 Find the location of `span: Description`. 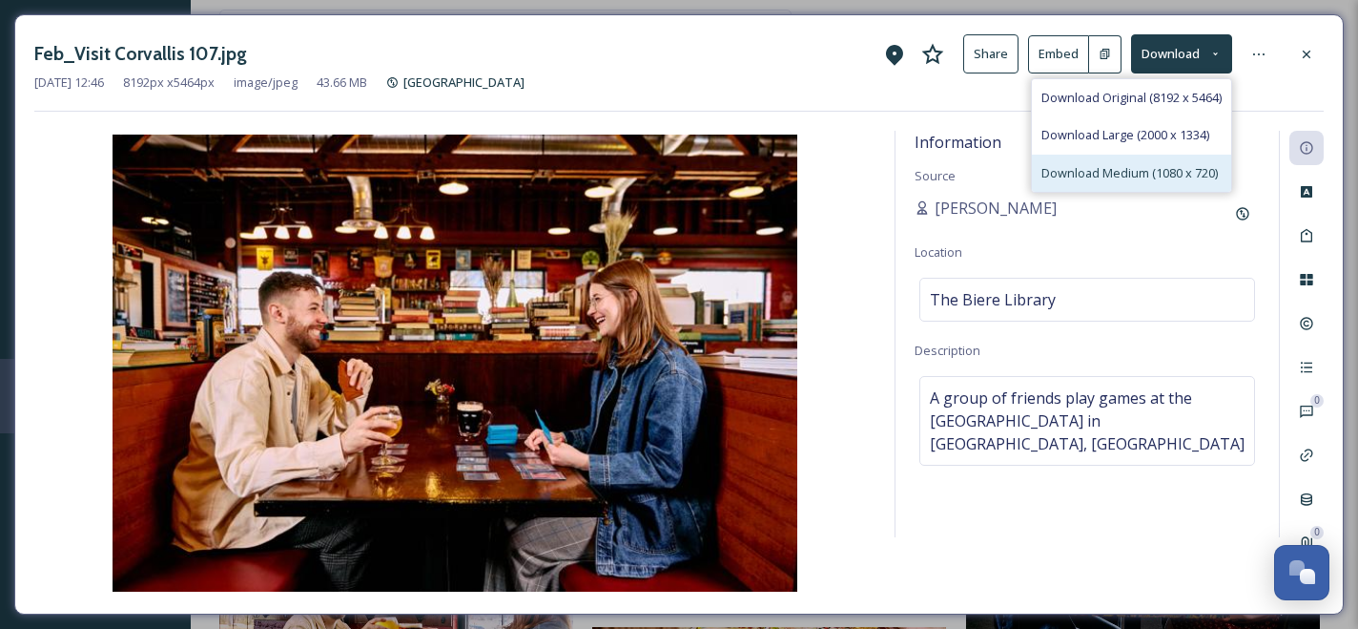

span: Description is located at coordinates (947, 350).